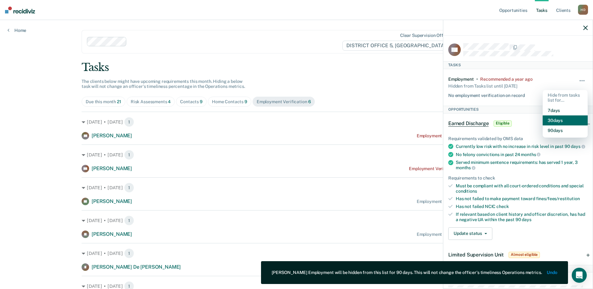 Image resolution: width=593 pixels, height=289 pixels. What do you see at coordinates (522, 154) in the screenshot?
I see `div: No felony convictions in past 24` at bounding box center [522, 154].